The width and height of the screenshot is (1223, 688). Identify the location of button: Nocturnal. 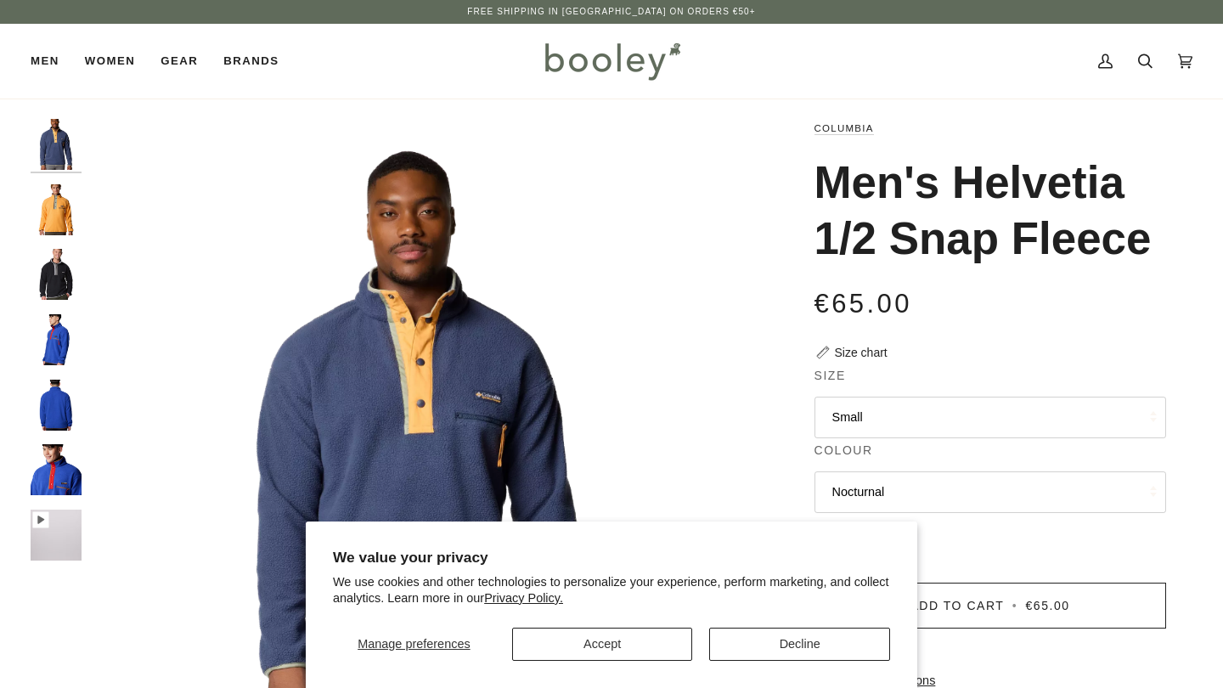
(991, 492).